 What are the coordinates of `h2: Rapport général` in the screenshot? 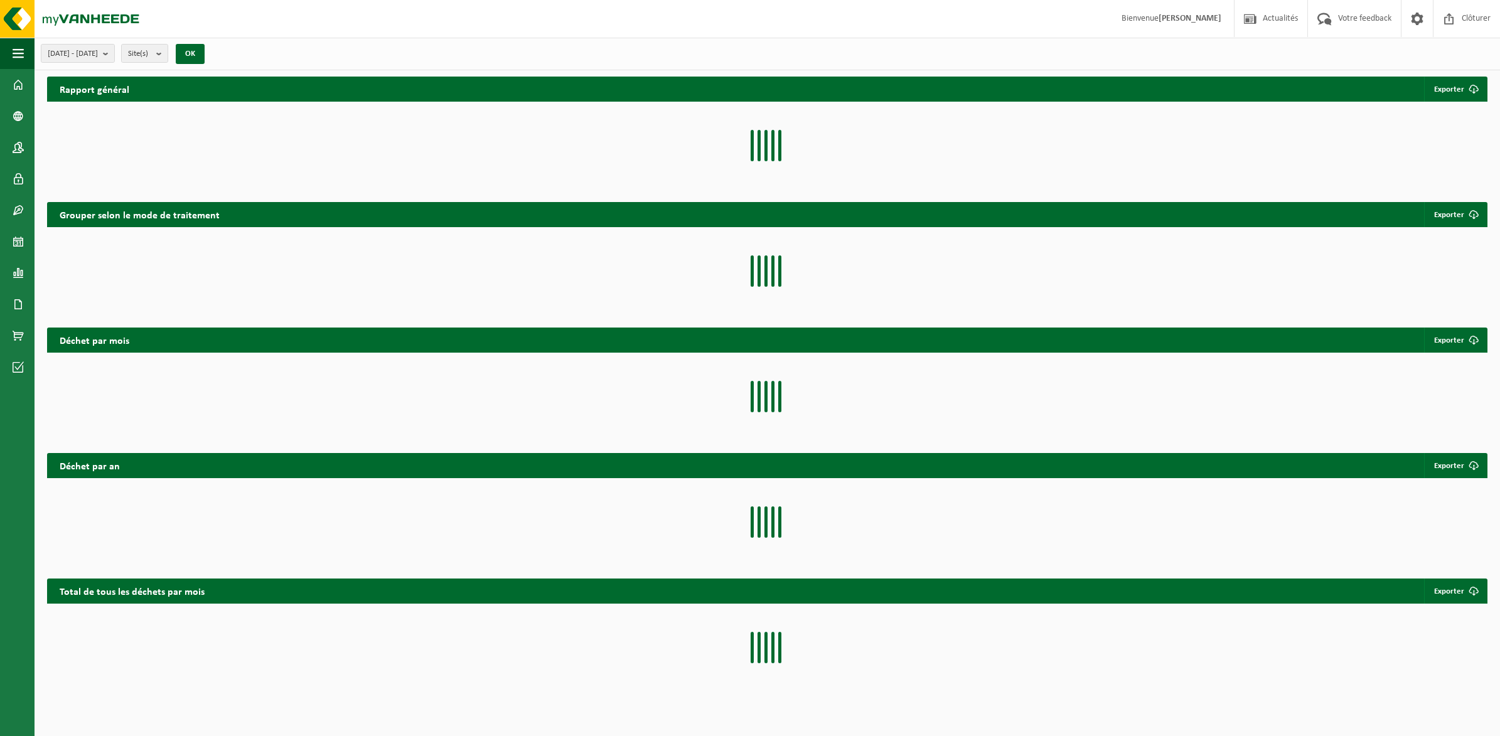 It's located at (94, 89).